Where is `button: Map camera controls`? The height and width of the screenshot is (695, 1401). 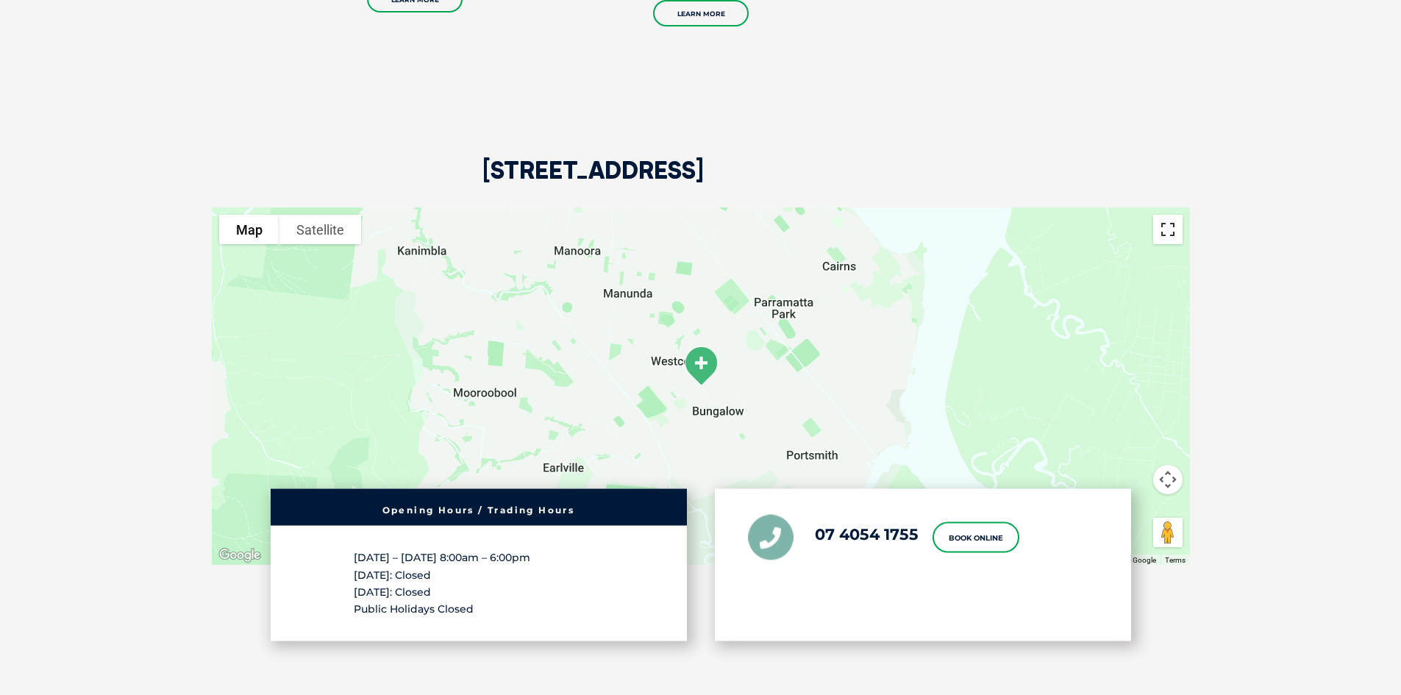 button: Map camera controls is located at coordinates (1168, 479).